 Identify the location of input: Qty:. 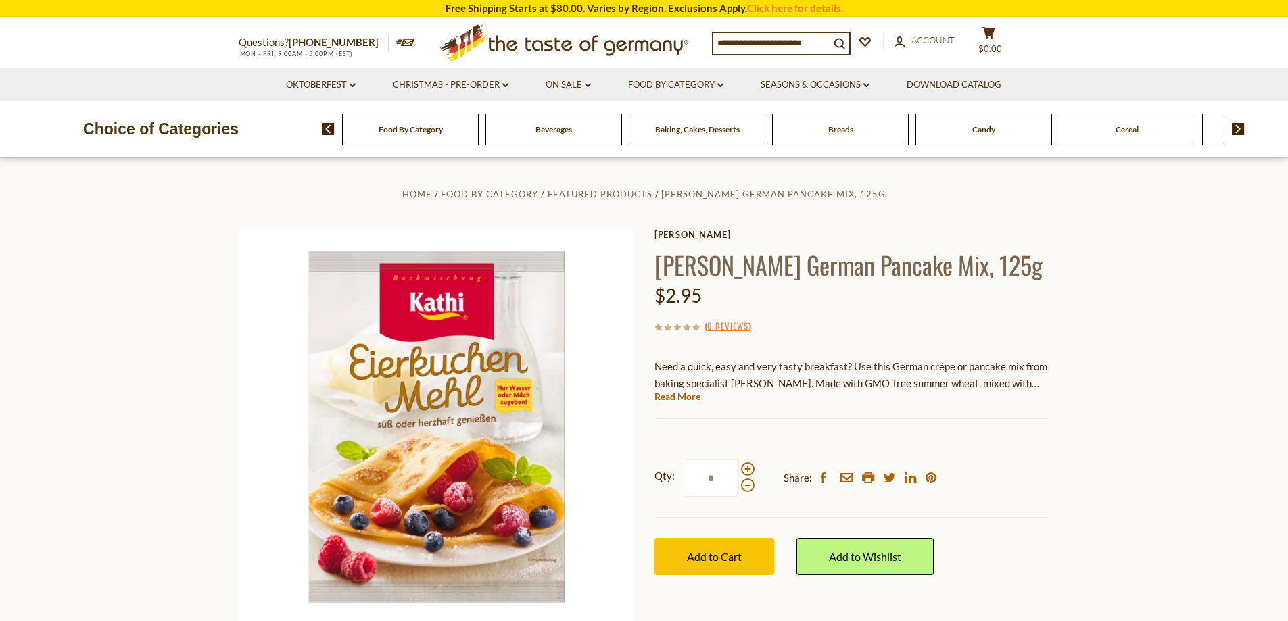
(711, 478).